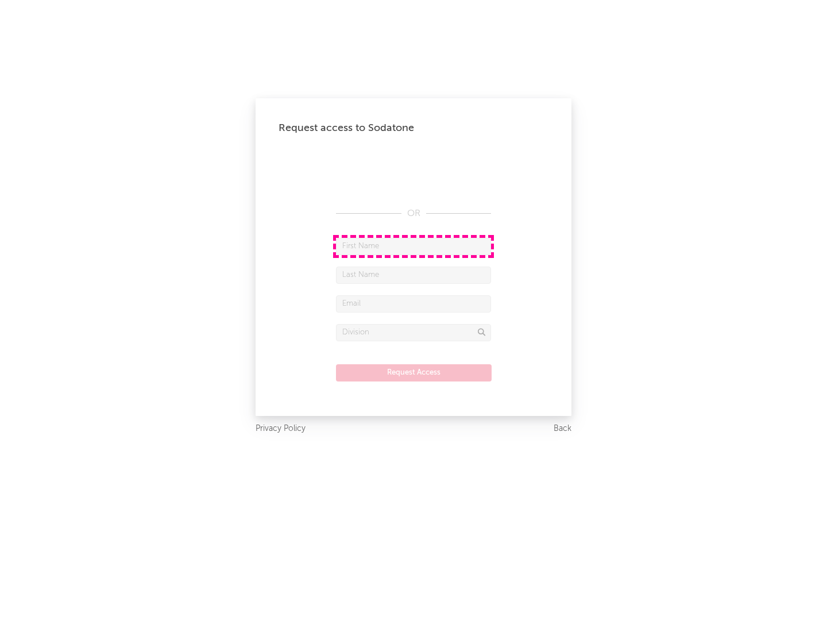 The height and width of the screenshot is (632, 827). I want to click on input: First Name, so click(413, 246).